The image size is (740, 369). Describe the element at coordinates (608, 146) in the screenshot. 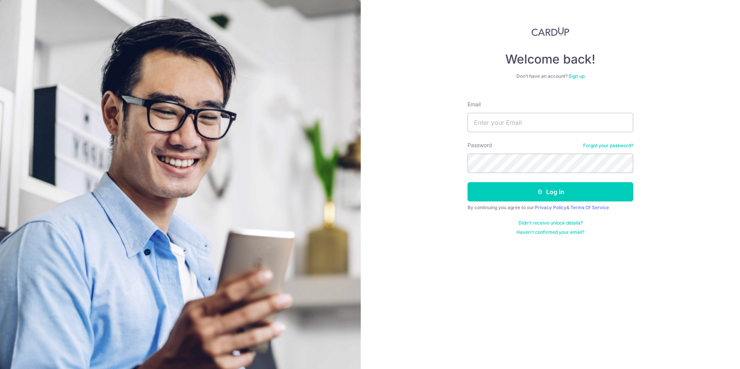

I see `a: Forgot your password?` at that location.